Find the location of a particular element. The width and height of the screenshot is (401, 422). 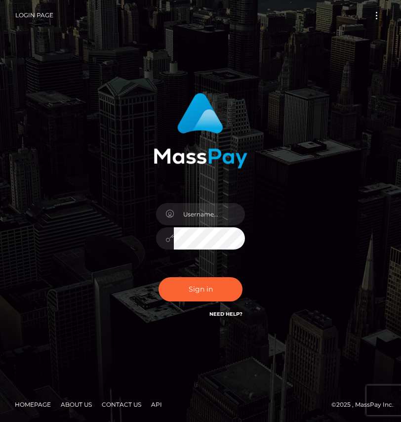

img: MassPay Login is located at coordinates (201, 130).